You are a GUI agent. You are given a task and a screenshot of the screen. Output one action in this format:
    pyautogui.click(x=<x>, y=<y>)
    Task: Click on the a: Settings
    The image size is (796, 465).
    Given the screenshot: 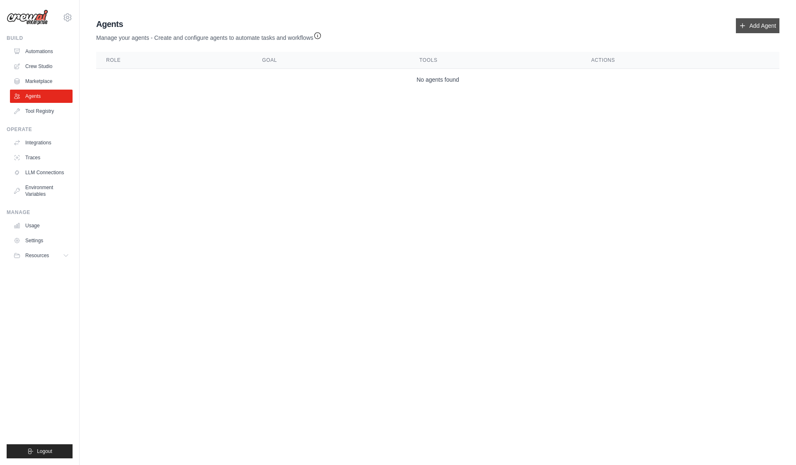 What is the action you would take?
    pyautogui.click(x=41, y=241)
    